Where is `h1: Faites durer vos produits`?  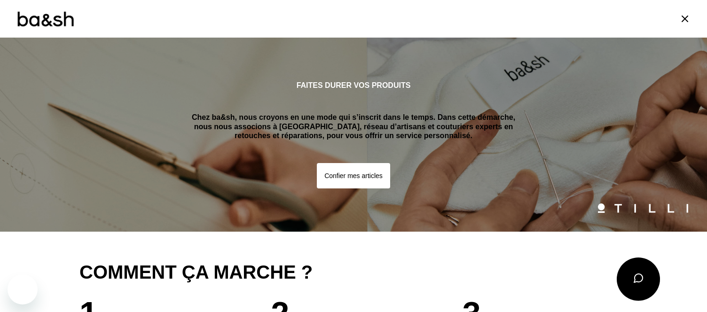 h1: Faites durer vos produits is located at coordinates (353, 85).